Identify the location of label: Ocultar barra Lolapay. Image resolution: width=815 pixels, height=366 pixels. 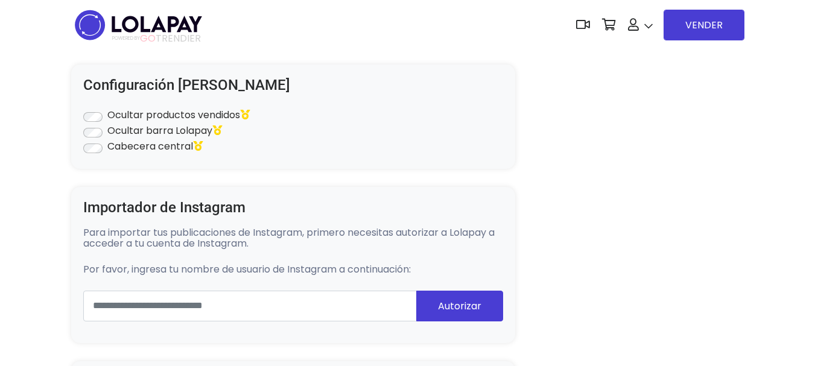
(165, 131).